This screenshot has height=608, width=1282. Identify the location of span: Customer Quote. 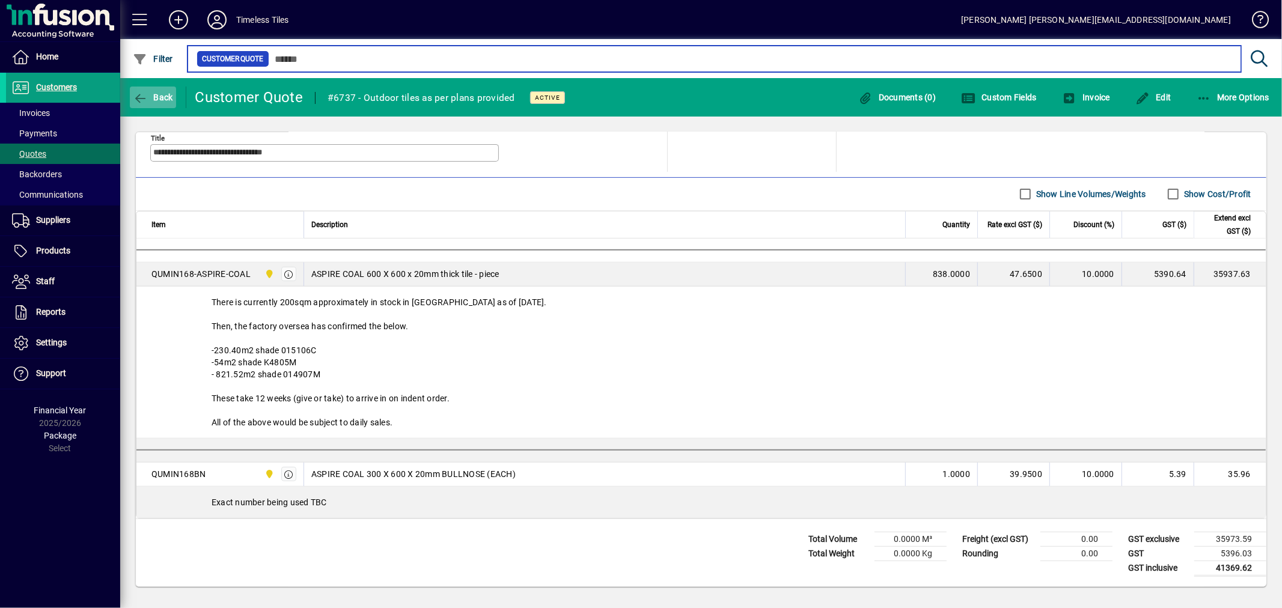
(233, 59).